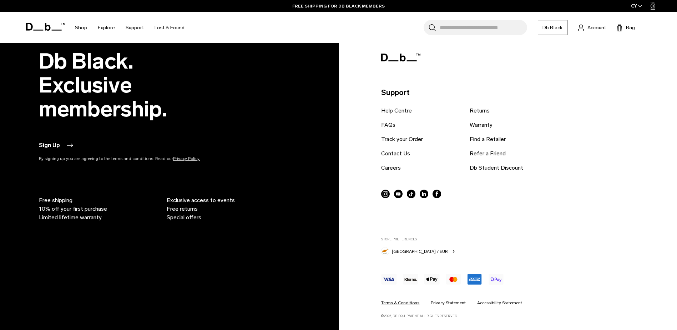 This screenshot has width=677, height=330. What do you see at coordinates (73, 209) in the screenshot?
I see `span: 10% off your first purchase` at bounding box center [73, 209].